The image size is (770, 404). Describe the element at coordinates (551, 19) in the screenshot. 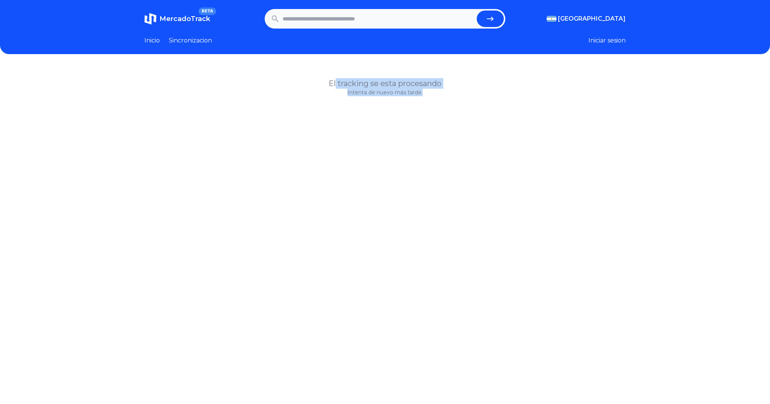

I see `img: Argentina` at that location.